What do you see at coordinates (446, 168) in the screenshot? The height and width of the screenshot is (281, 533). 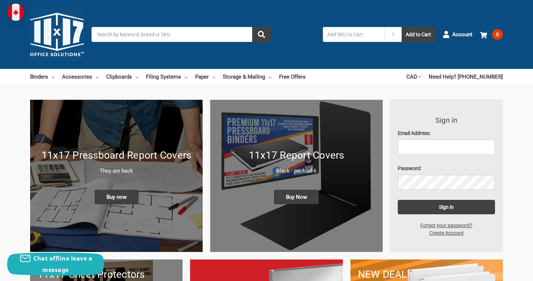 I see `label: Password:` at bounding box center [446, 168].